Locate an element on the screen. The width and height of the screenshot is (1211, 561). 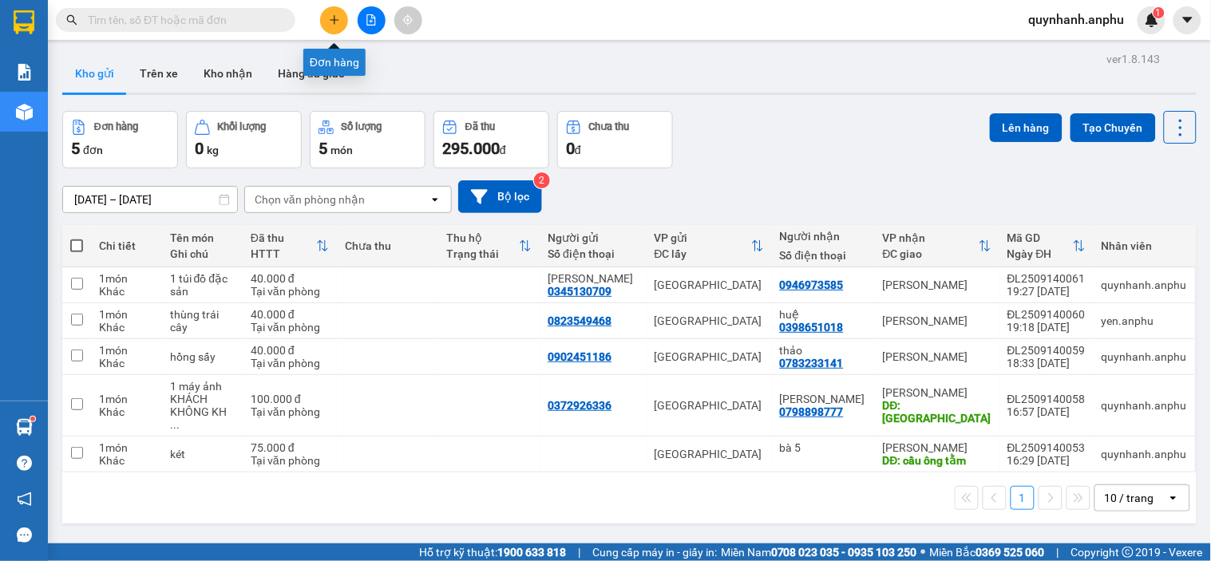
button: Đã thu295.000đ is located at coordinates (491, 140).